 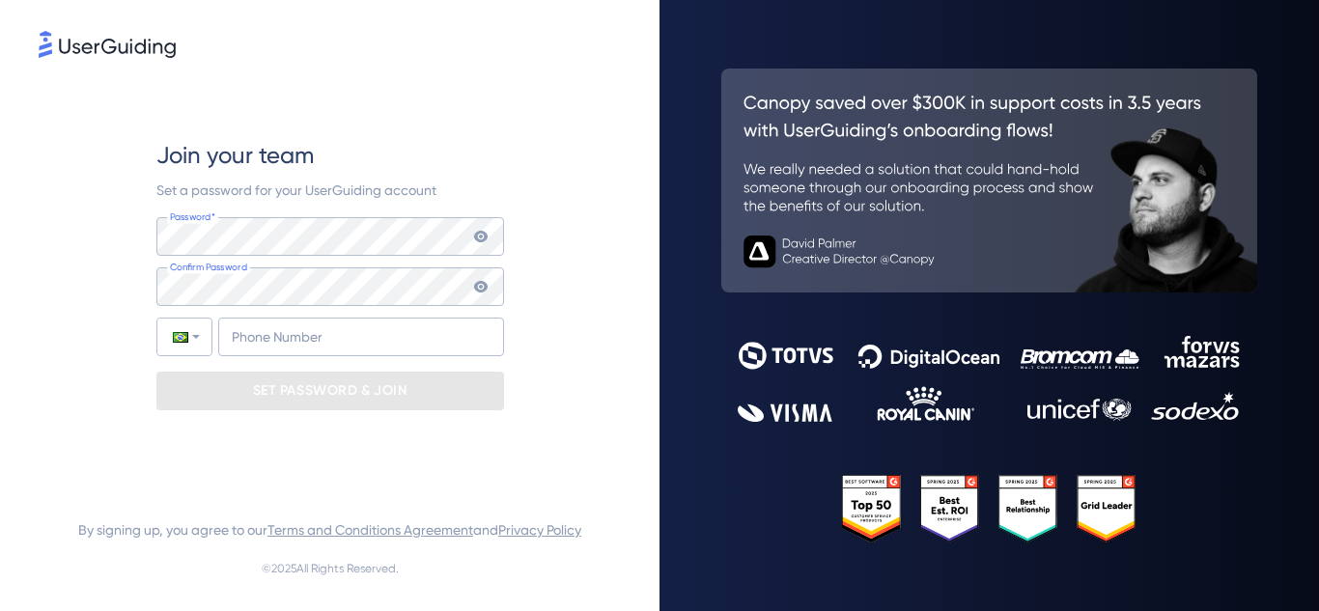 I want to click on span: Join your team, so click(x=235, y=155).